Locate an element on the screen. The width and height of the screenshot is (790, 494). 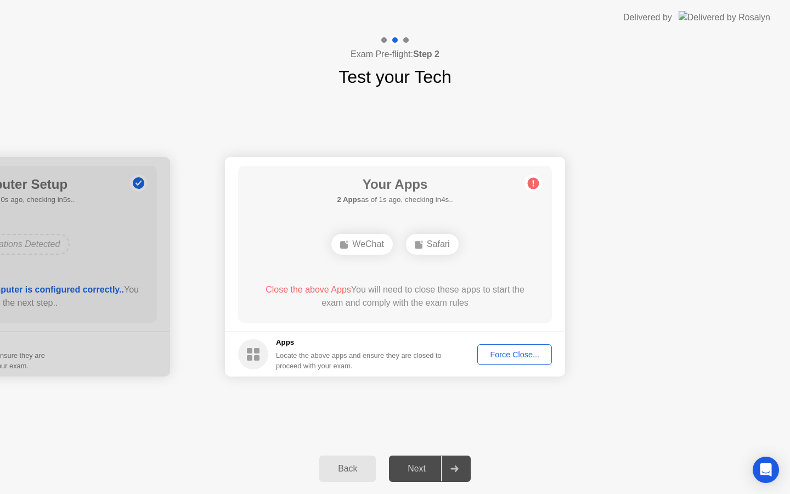
b: 2 Apps is located at coordinates (349, 199).